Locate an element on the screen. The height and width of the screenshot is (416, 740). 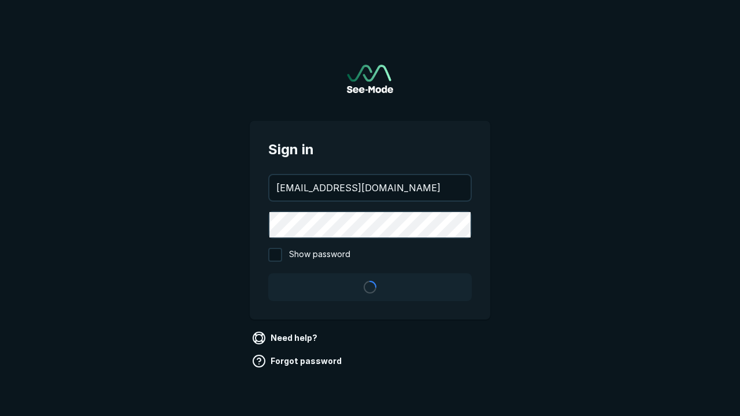
a: Forgot password is located at coordinates (298, 361).